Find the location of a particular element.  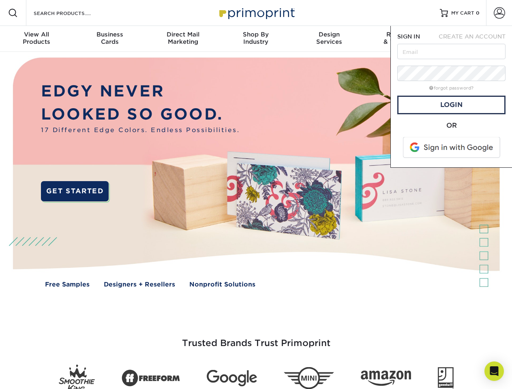

span: Shop By is located at coordinates (256, 34).